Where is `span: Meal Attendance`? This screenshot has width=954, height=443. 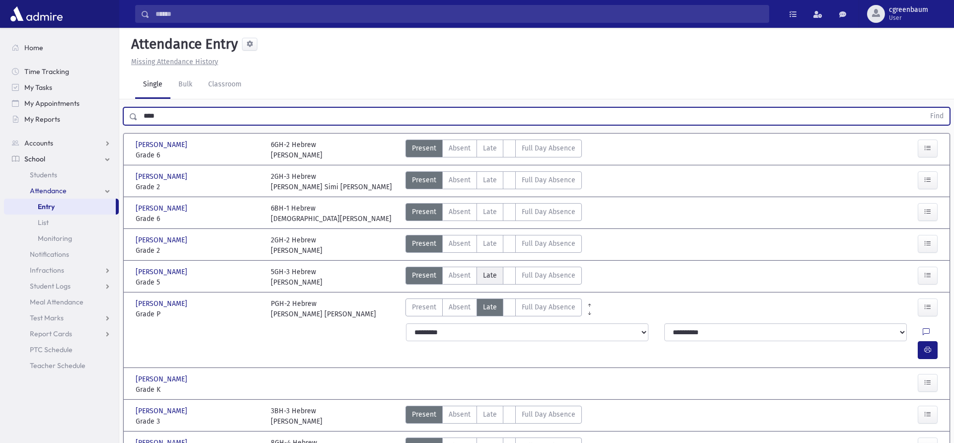 span: Meal Attendance is located at coordinates (57, 302).